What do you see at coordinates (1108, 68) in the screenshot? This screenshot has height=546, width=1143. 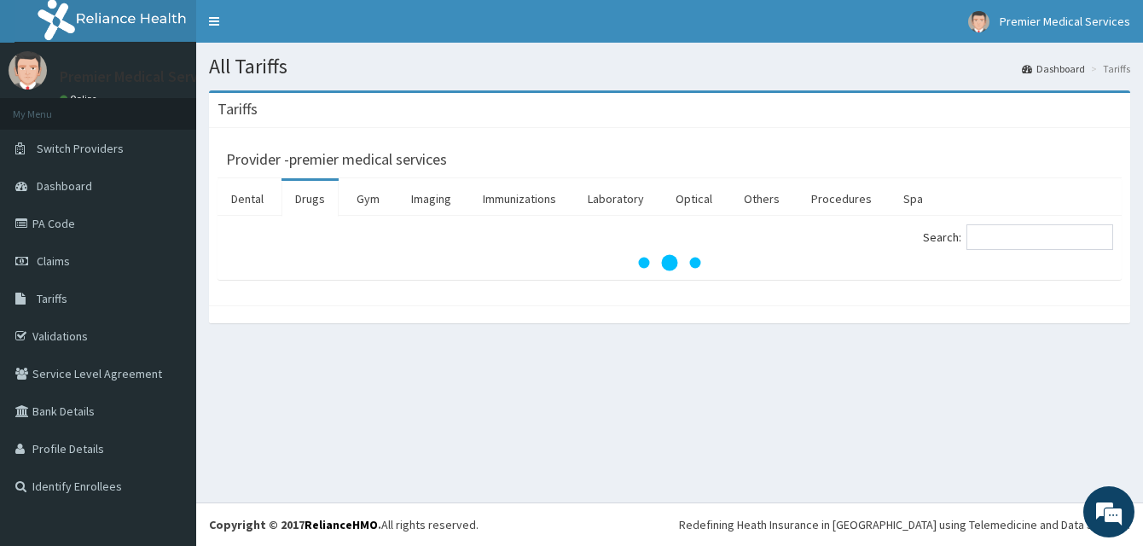 I see `li: Tariffs` at bounding box center [1108, 68].